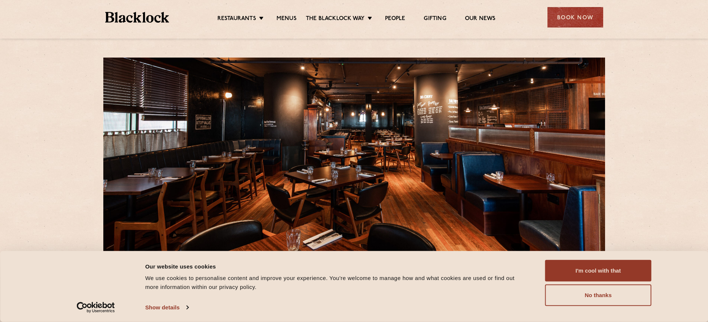 The width and height of the screenshot is (708, 322). I want to click on a: Our News, so click(480, 19).